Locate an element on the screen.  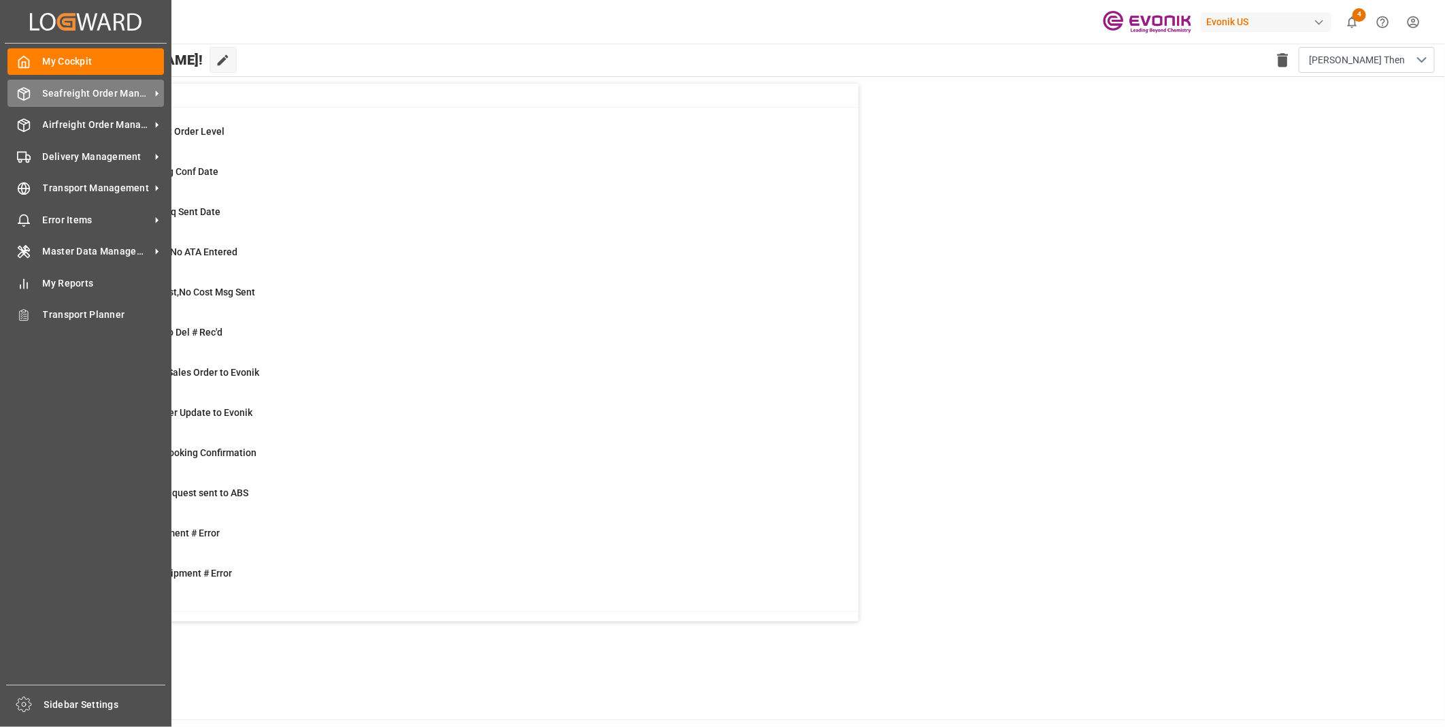
span: Error on Initial Sales Order to Evonik is located at coordinates (182, 372).